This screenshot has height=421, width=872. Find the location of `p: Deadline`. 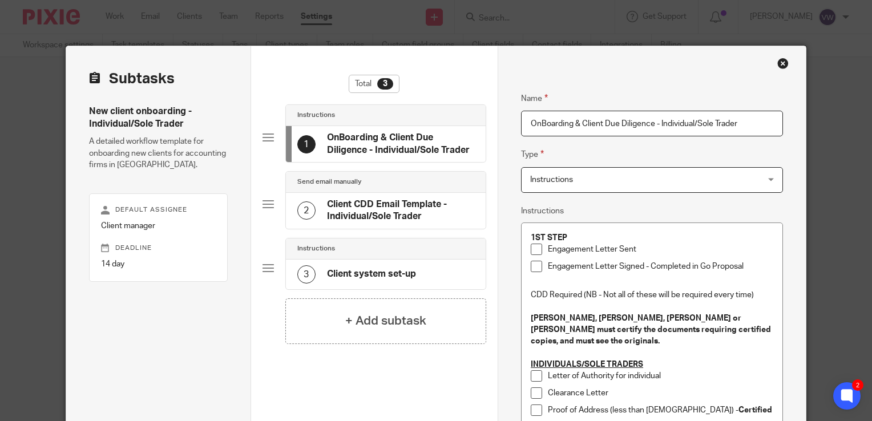

p: Deadline is located at coordinates (158, 248).